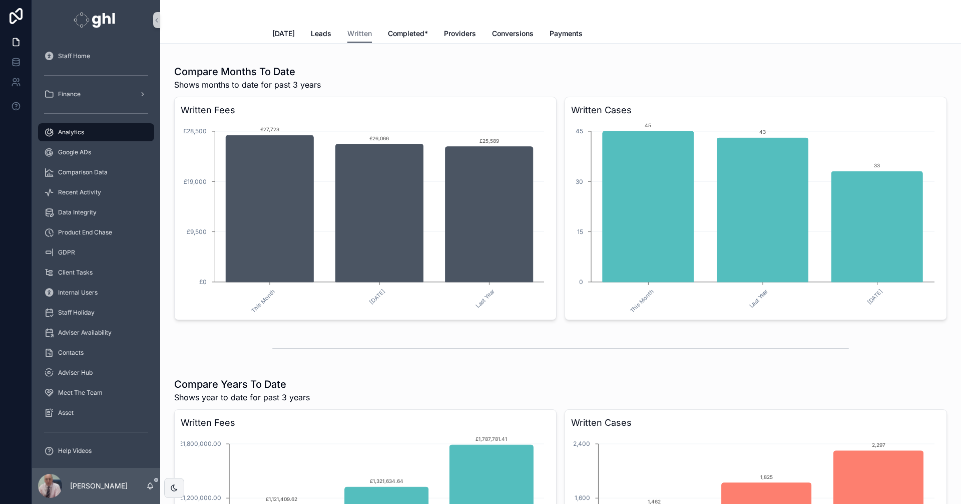 The image size is (961, 504). I want to click on text: £26,066, so click(379, 138).